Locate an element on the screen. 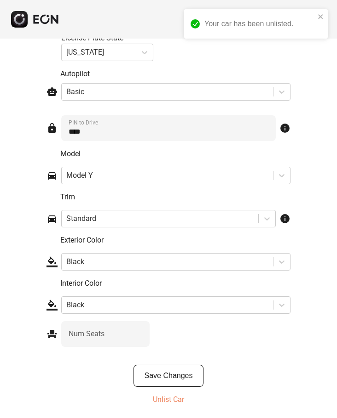 The height and width of the screenshot is (418, 337). p: Unlist Car is located at coordinates (168, 400).